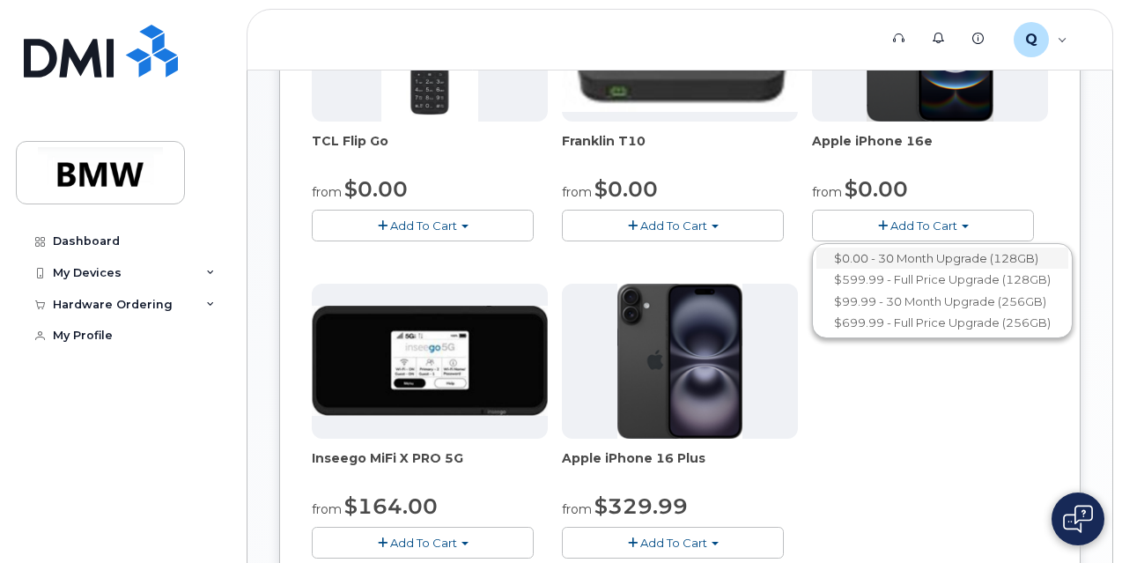 The image size is (1122, 563). Describe the element at coordinates (641, 506) in the screenshot. I see `span: $329.99` at that location.